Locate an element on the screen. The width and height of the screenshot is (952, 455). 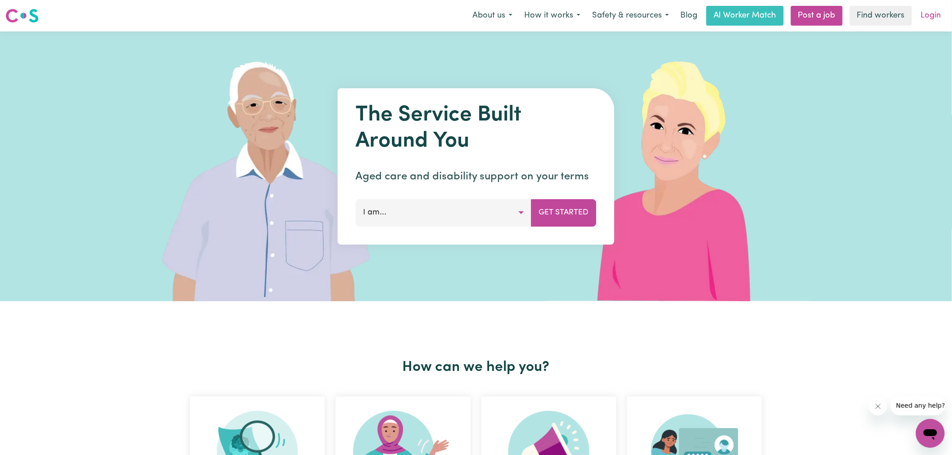
h2: How can we help you? is located at coordinates (476, 368).